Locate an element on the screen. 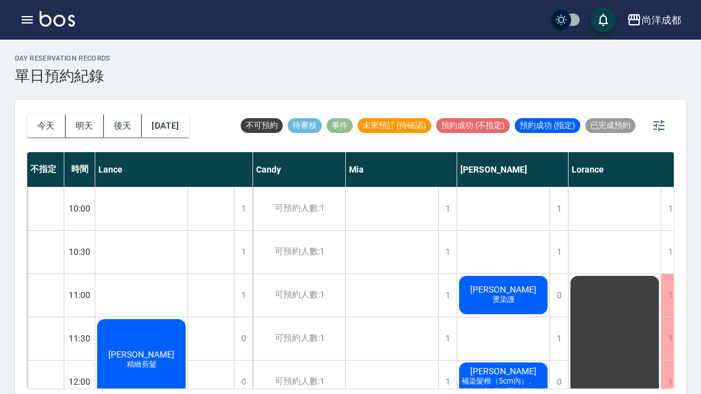 This screenshot has height=394, width=701. button: save is located at coordinates (603, 20).